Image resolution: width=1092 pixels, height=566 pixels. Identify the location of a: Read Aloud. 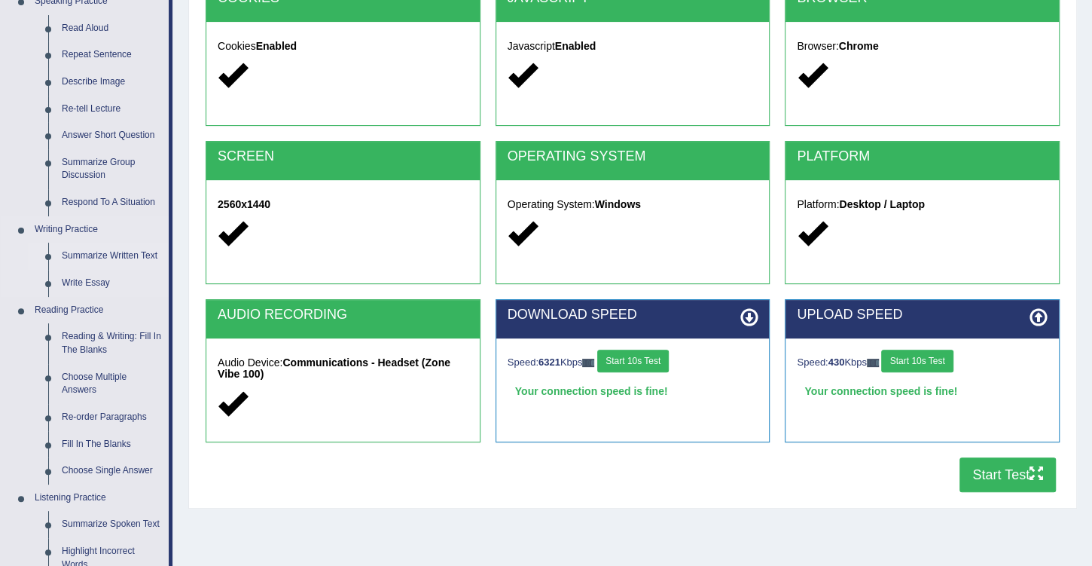
(111, 29).